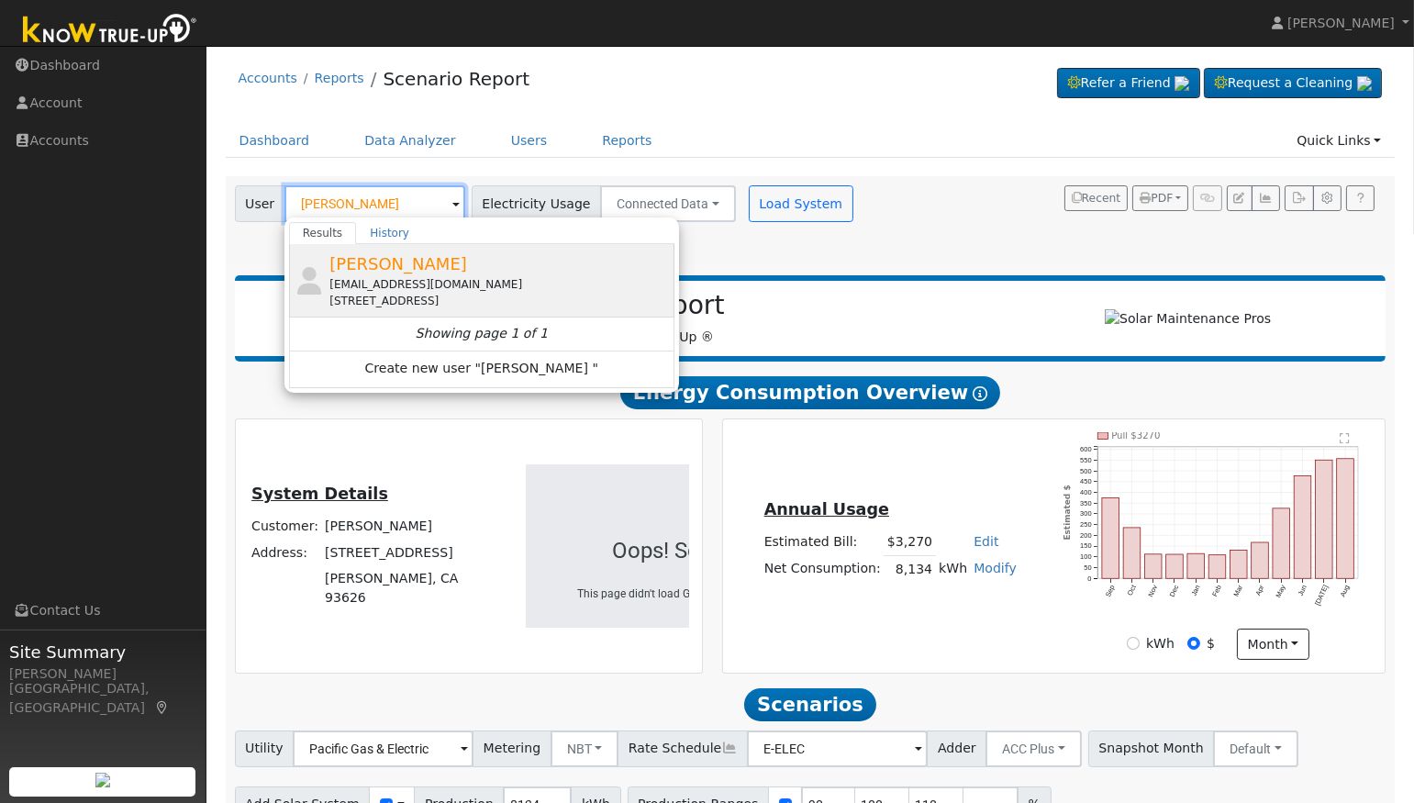  What do you see at coordinates (621, 305) in the screenshot?
I see `h2: Scenario Report` at bounding box center [621, 305].